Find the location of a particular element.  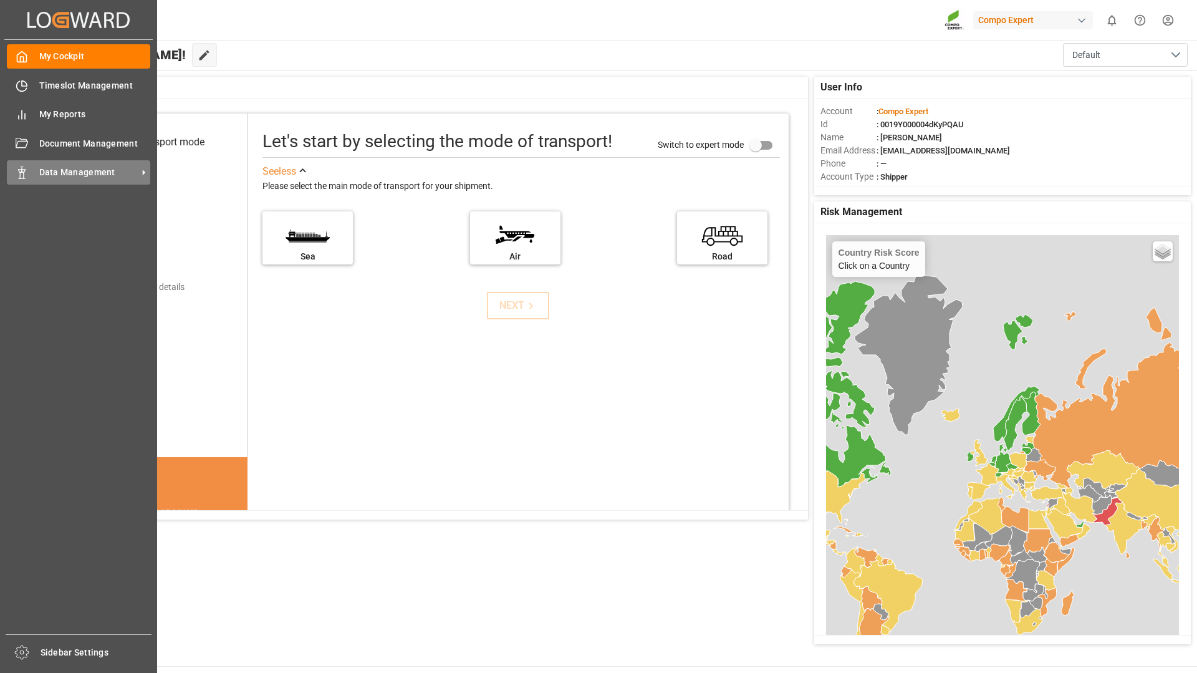

button: NEXT is located at coordinates (518, 306).